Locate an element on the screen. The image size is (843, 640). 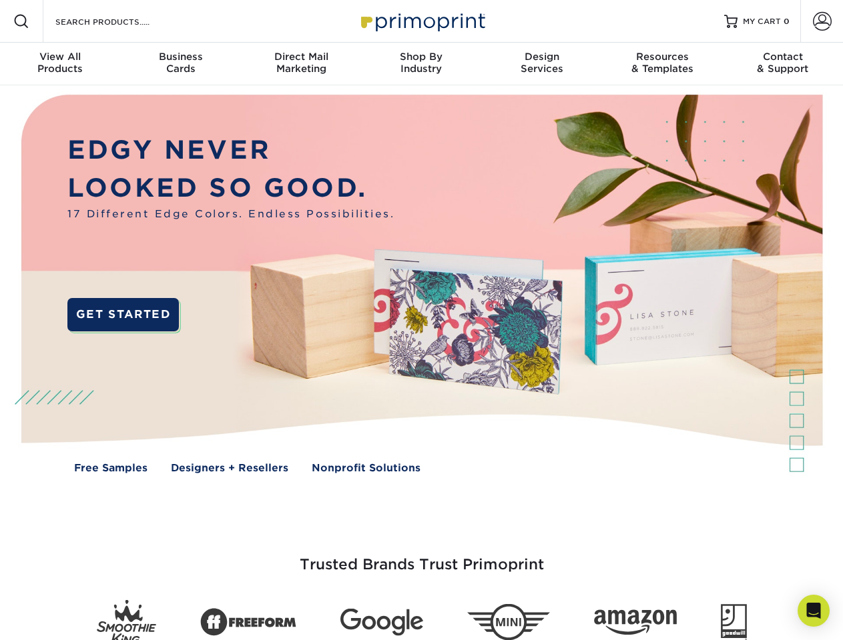
div: Industry is located at coordinates (421, 63).